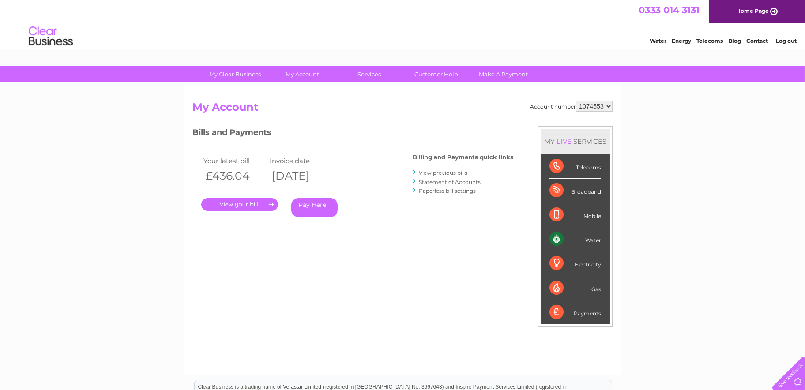 The height and width of the screenshot is (390, 805). Describe the element at coordinates (436, 74) in the screenshot. I see `a: Customer Help` at that location.